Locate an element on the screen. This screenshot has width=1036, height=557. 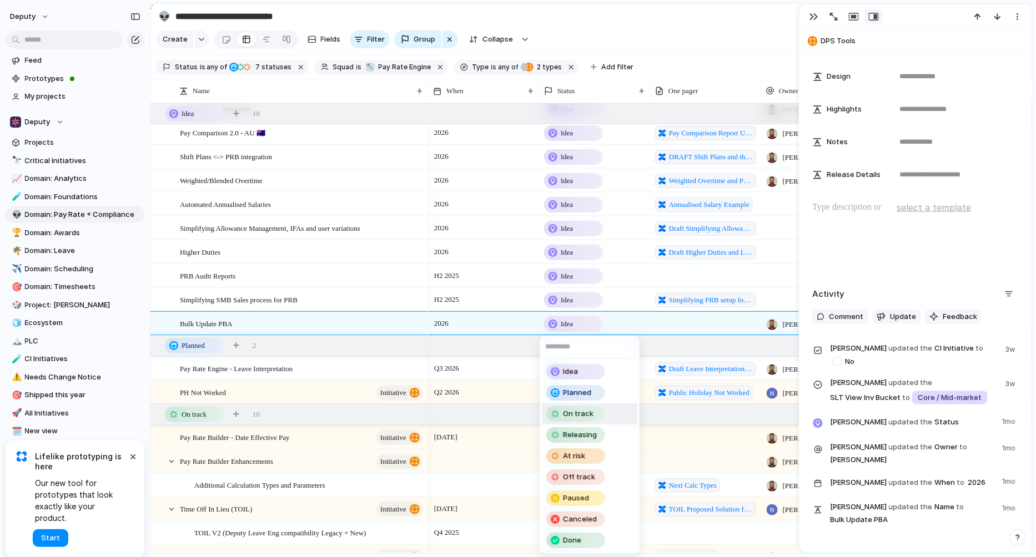
span: On track is located at coordinates (578, 414).